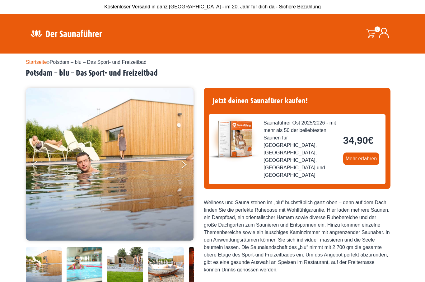 This screenshot has height=282, width=425. What do you see at coordinates (98, 62) in the screenshot?
I see `span: Potsdam – blu – Das Sport- und Freizeitbad` at bounding box center [98, 62].